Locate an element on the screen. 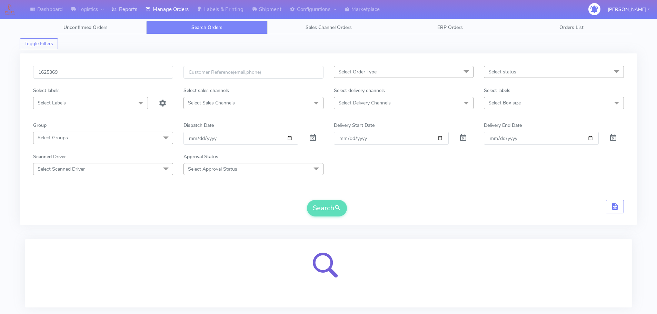  span: Select Scanned Driver is located at coordinates (61, 169).